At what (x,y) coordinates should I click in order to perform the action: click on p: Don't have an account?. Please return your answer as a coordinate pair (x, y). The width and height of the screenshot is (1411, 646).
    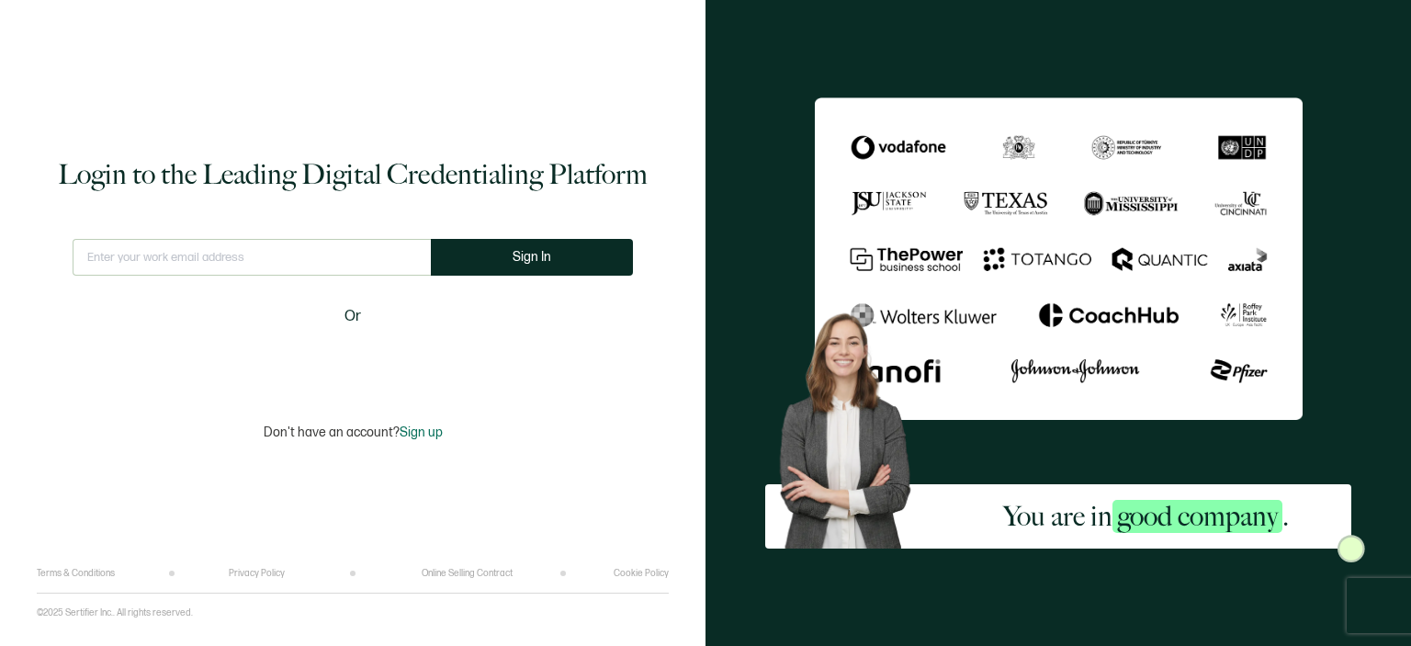
    Looking at the image, I should click on (353, 432).